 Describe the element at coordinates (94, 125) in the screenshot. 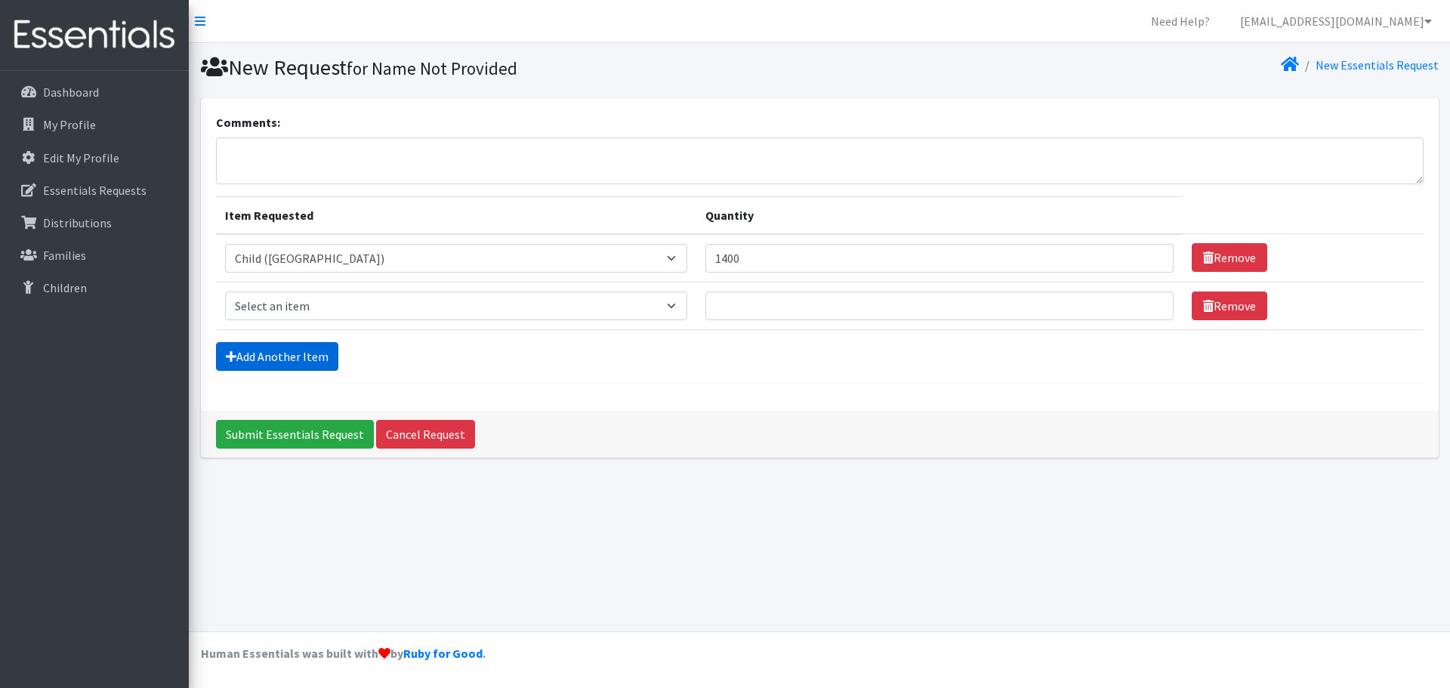

I see `a: My Profile` at that location.